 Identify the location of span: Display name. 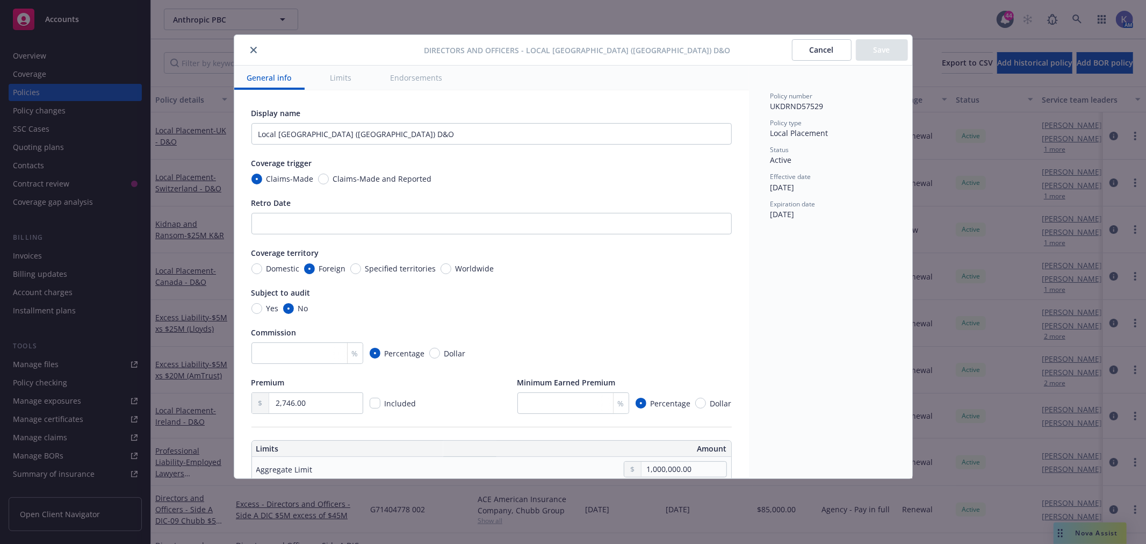
(276, 113).